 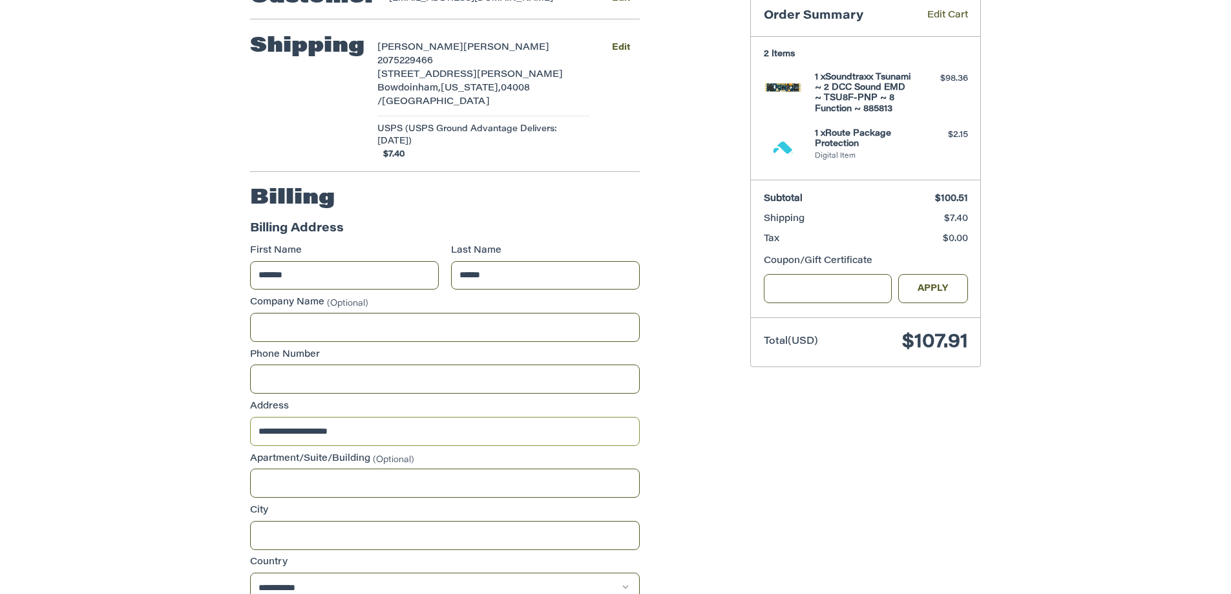 What do you see at coordinates (297, 232) in the screenshot?
I see `legend: Billing Address` at bounding box center [297, 232].